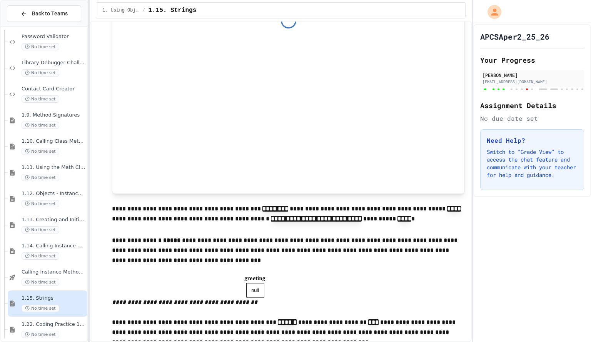 This screenshot has height=342, width=591. I want to click on h1: APCSAper2_25_26, so click(515, 37).